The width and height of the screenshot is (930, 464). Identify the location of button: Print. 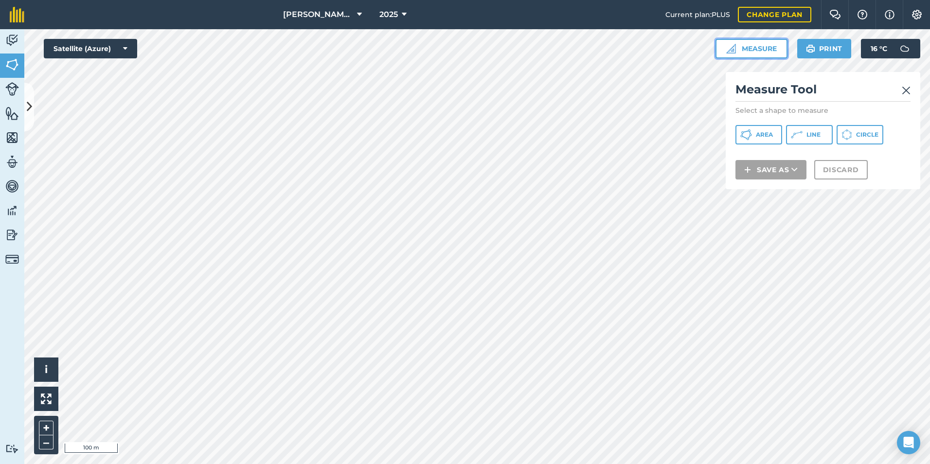
(825, 49).